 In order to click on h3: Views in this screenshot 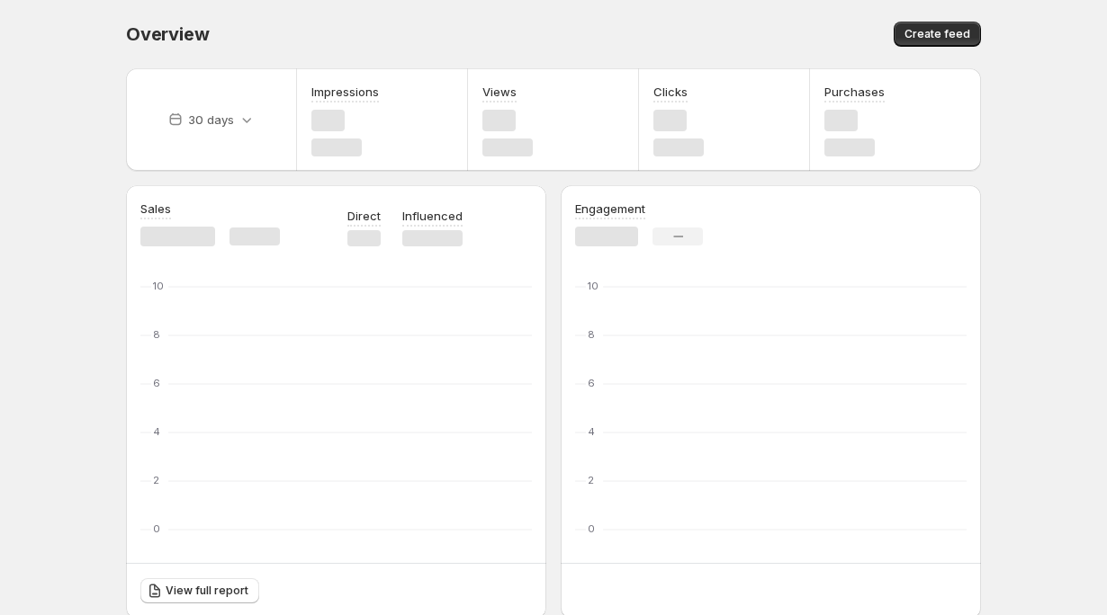, I will do `click(499, 92)`.